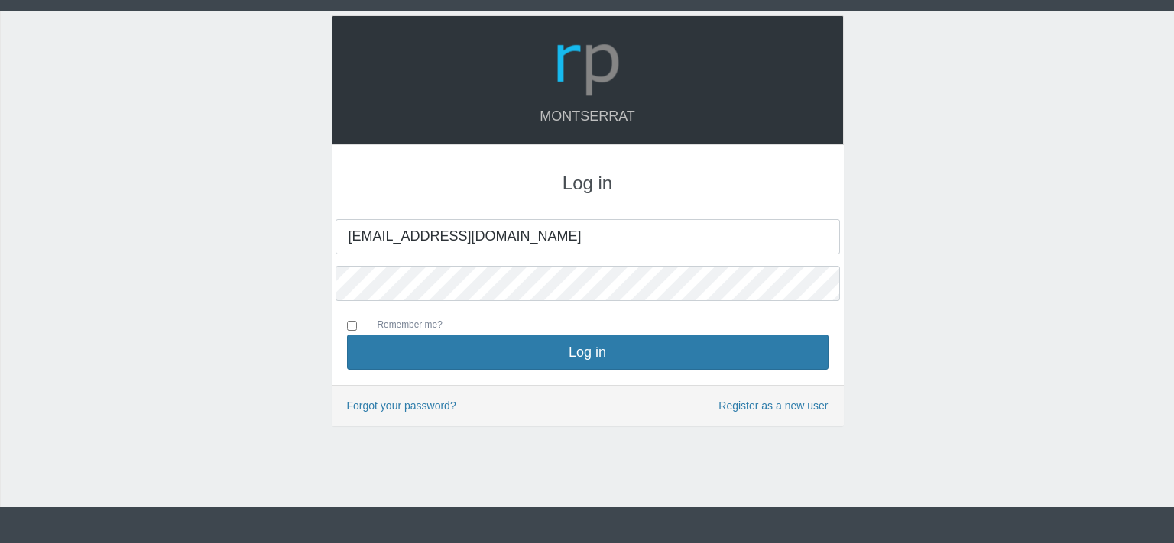  What do you see at coordinates (588, 183) in the screenshot?
I see `h3: Log in` at bounding box center [588, 183].